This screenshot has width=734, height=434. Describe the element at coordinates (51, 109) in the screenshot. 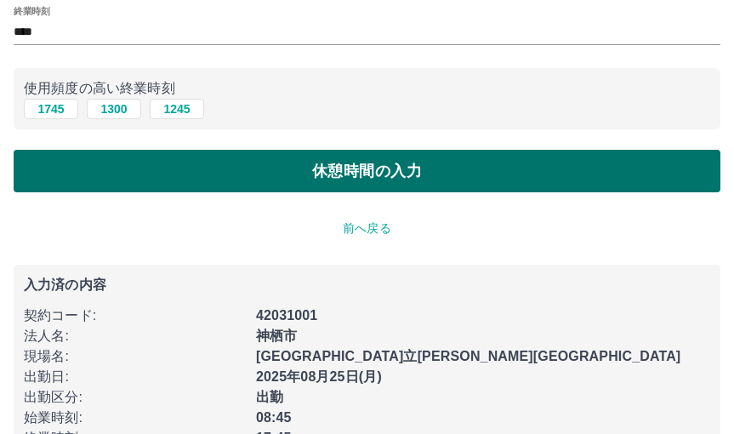

I see `button: 1745` at that location.